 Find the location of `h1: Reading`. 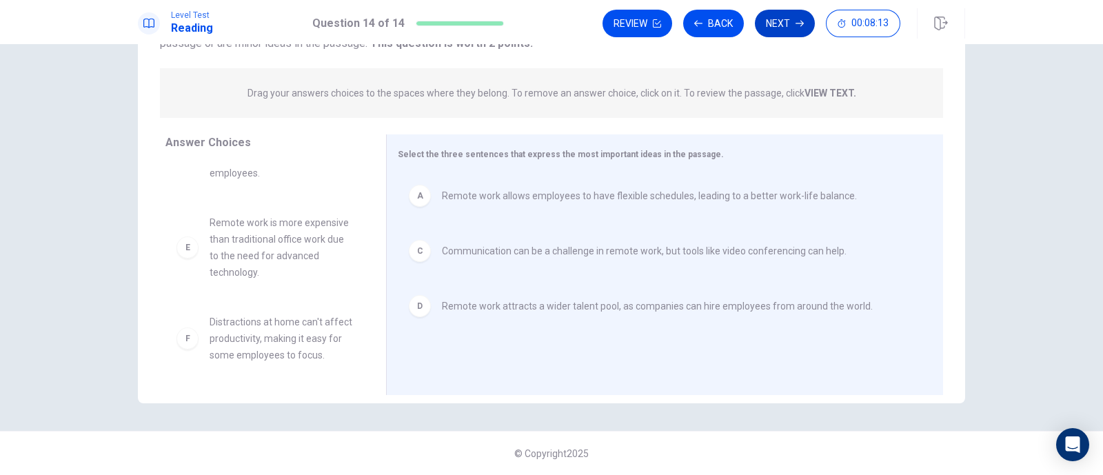

h1: Reading is located at coordinates (192, 28).